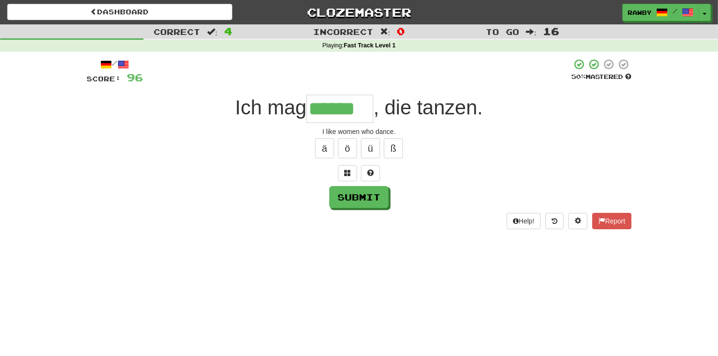 Image resolution: width=718 pixels, height=356 pixels. I want to click on span: rawby, so click(640, 12).